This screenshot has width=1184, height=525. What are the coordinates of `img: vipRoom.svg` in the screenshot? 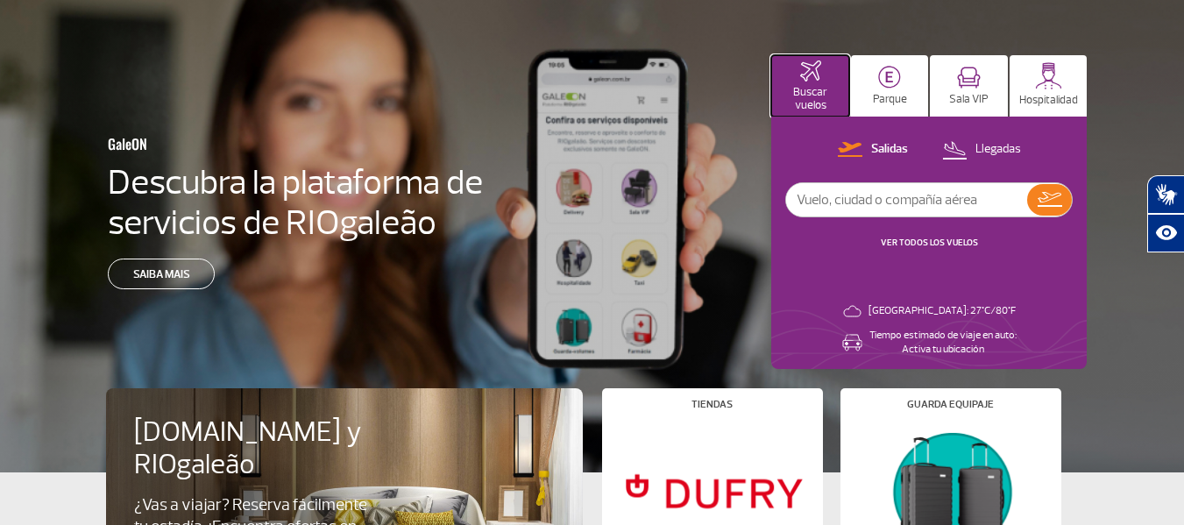 It's located at (968, 77).